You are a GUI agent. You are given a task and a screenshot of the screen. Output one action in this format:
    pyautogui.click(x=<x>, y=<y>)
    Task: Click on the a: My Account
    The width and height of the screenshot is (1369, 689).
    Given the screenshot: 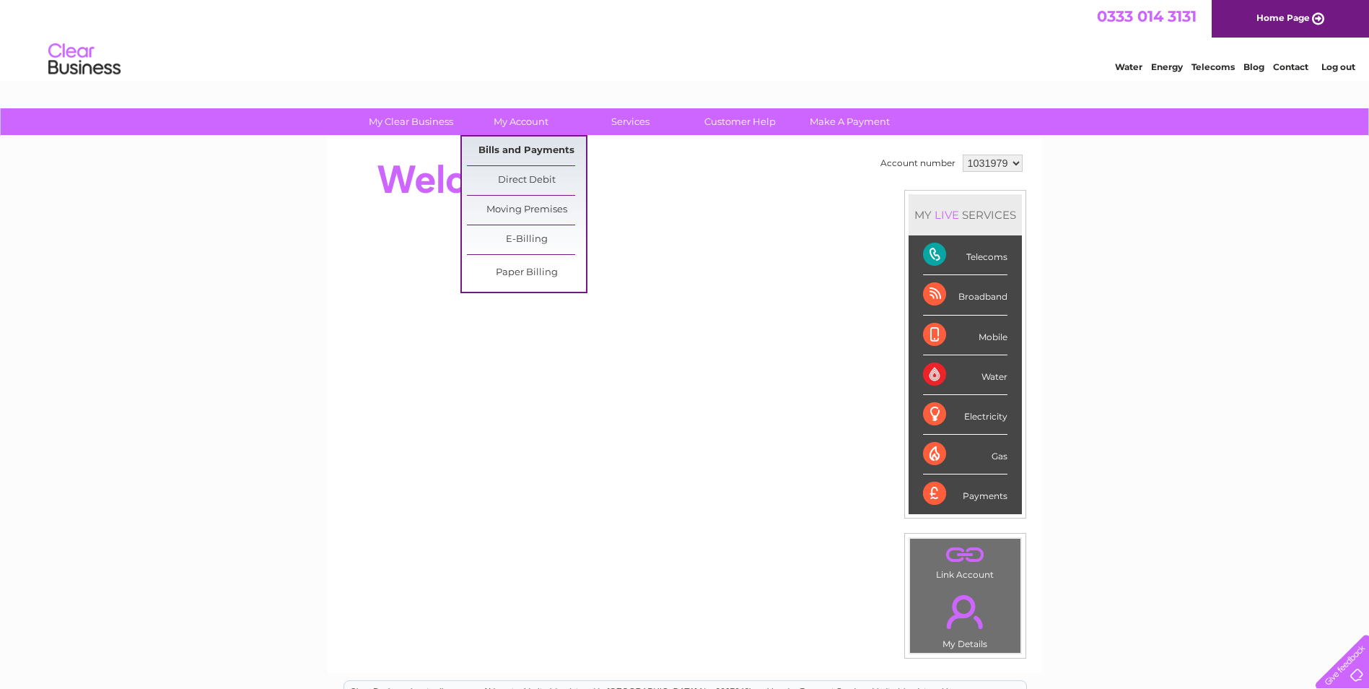 What is the action you would take?
    pyautogui.click(x=520, y=121)
    